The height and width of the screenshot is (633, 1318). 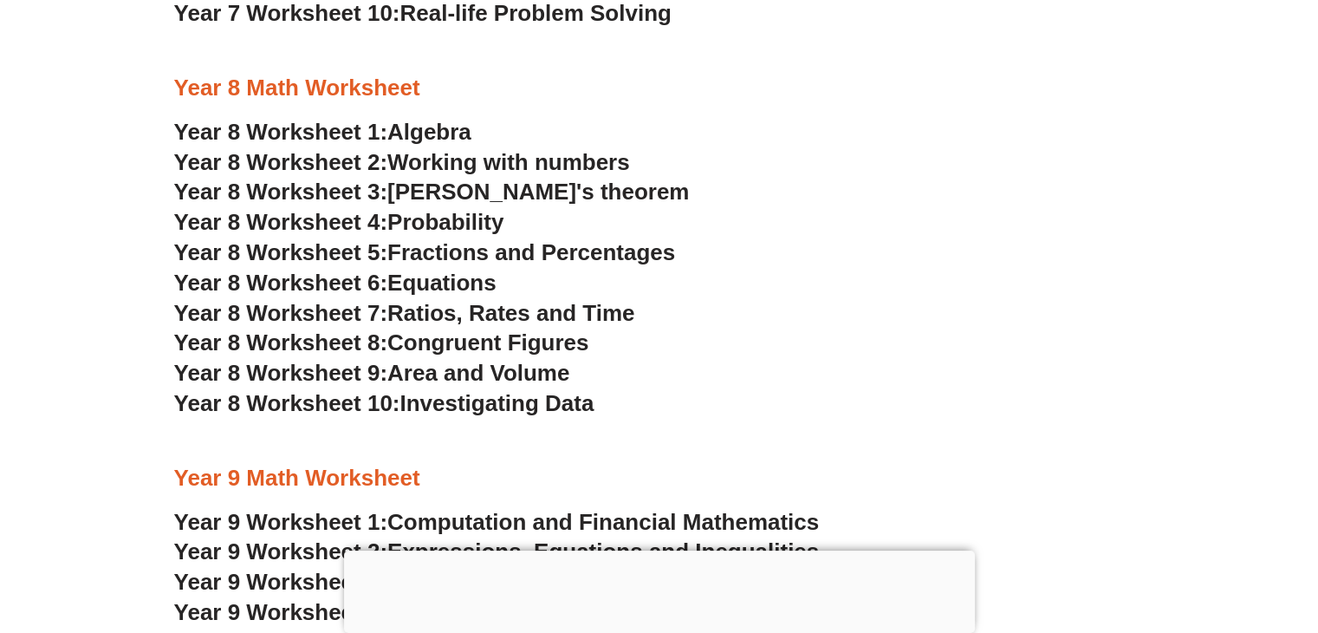 I want to click on span: Probability, so click(x=446, y=222).